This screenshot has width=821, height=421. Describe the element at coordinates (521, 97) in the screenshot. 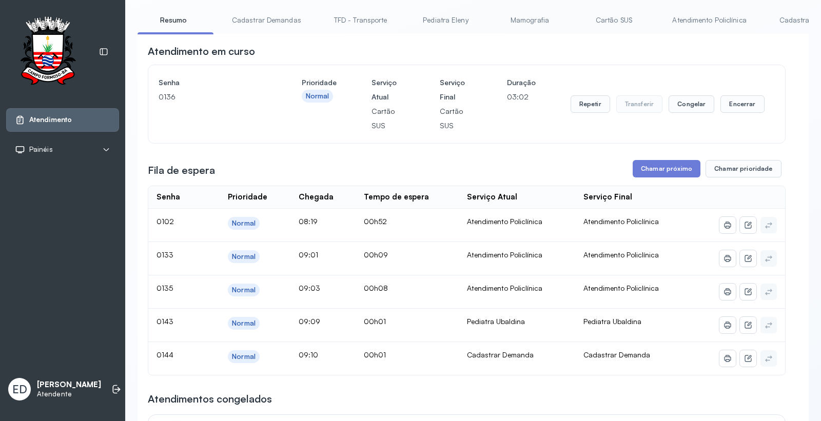

I see `p: 03:02` at that location.